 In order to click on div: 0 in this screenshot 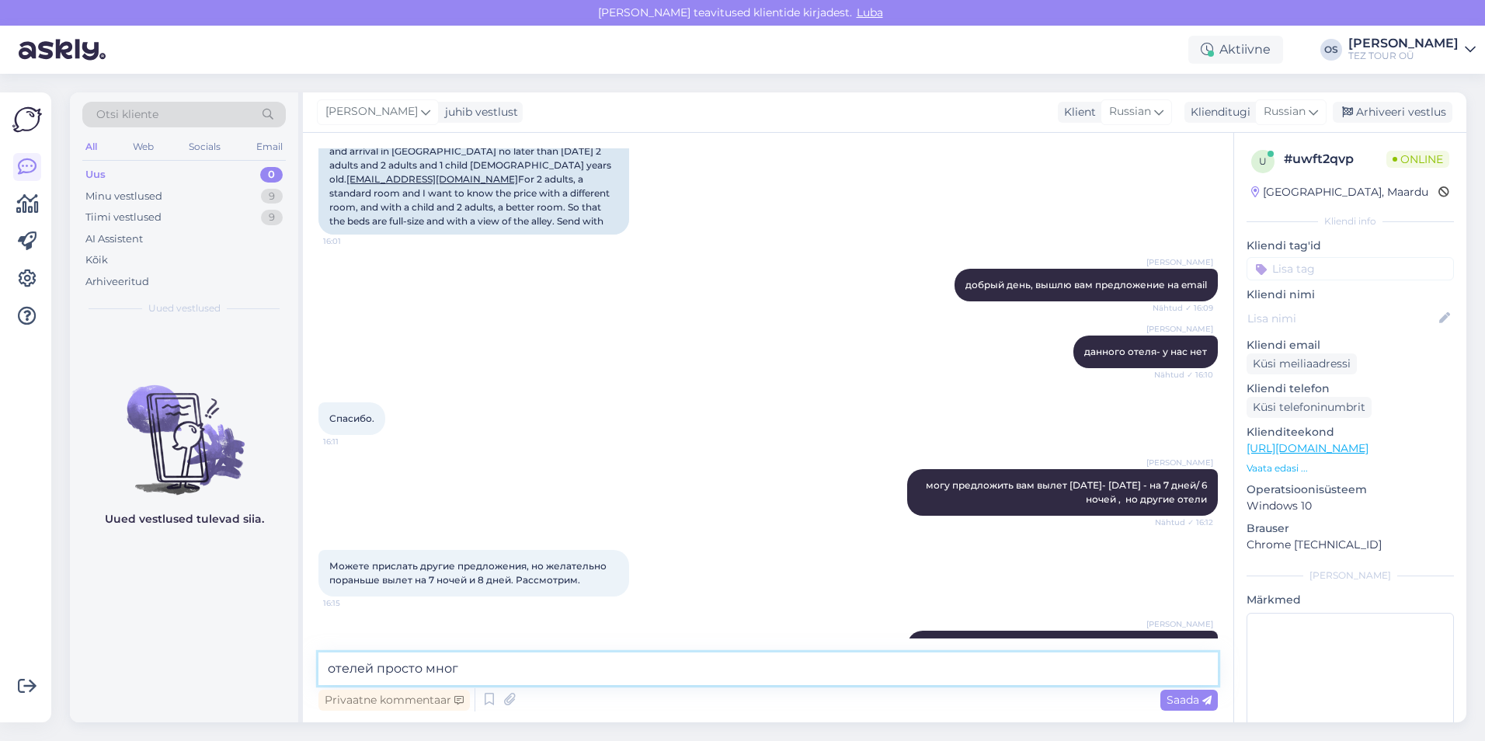, I will do `click(271, 175)`.